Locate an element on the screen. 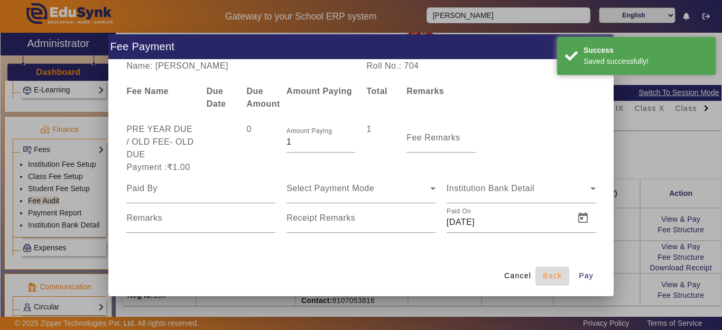 The image size is (722, 330). mat-label: Amount Paying is located at coordinates (309, 131).